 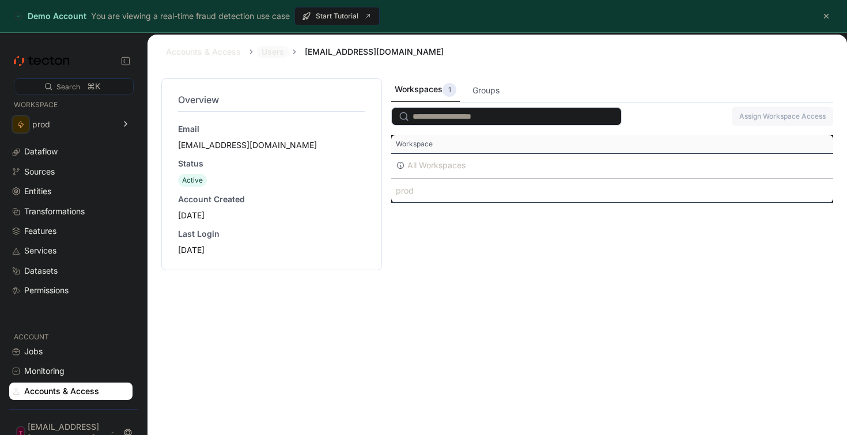 I want to click on button: Assign Workspace Access, so click(x=782, y=116).